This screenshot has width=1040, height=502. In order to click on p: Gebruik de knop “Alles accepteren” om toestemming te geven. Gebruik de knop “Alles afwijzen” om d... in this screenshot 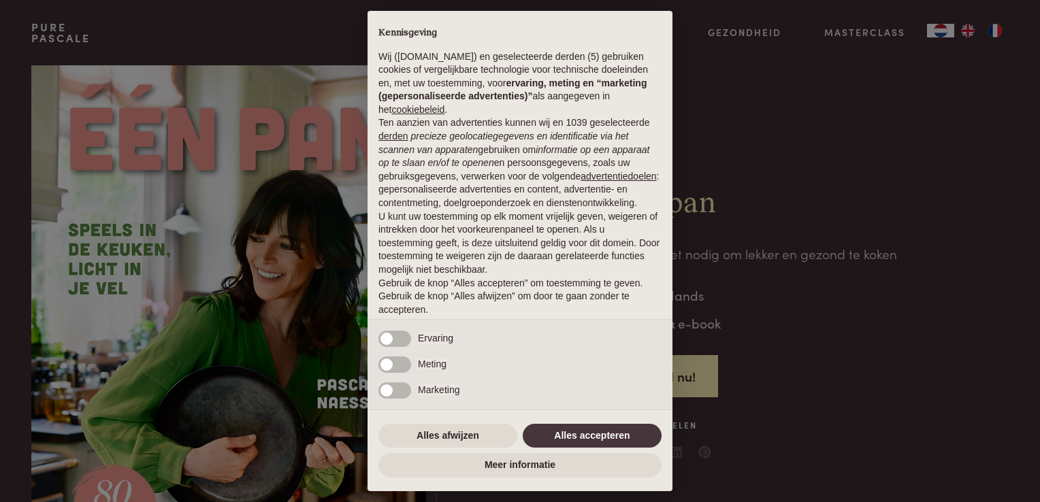, I will do `click(520, 297)`.